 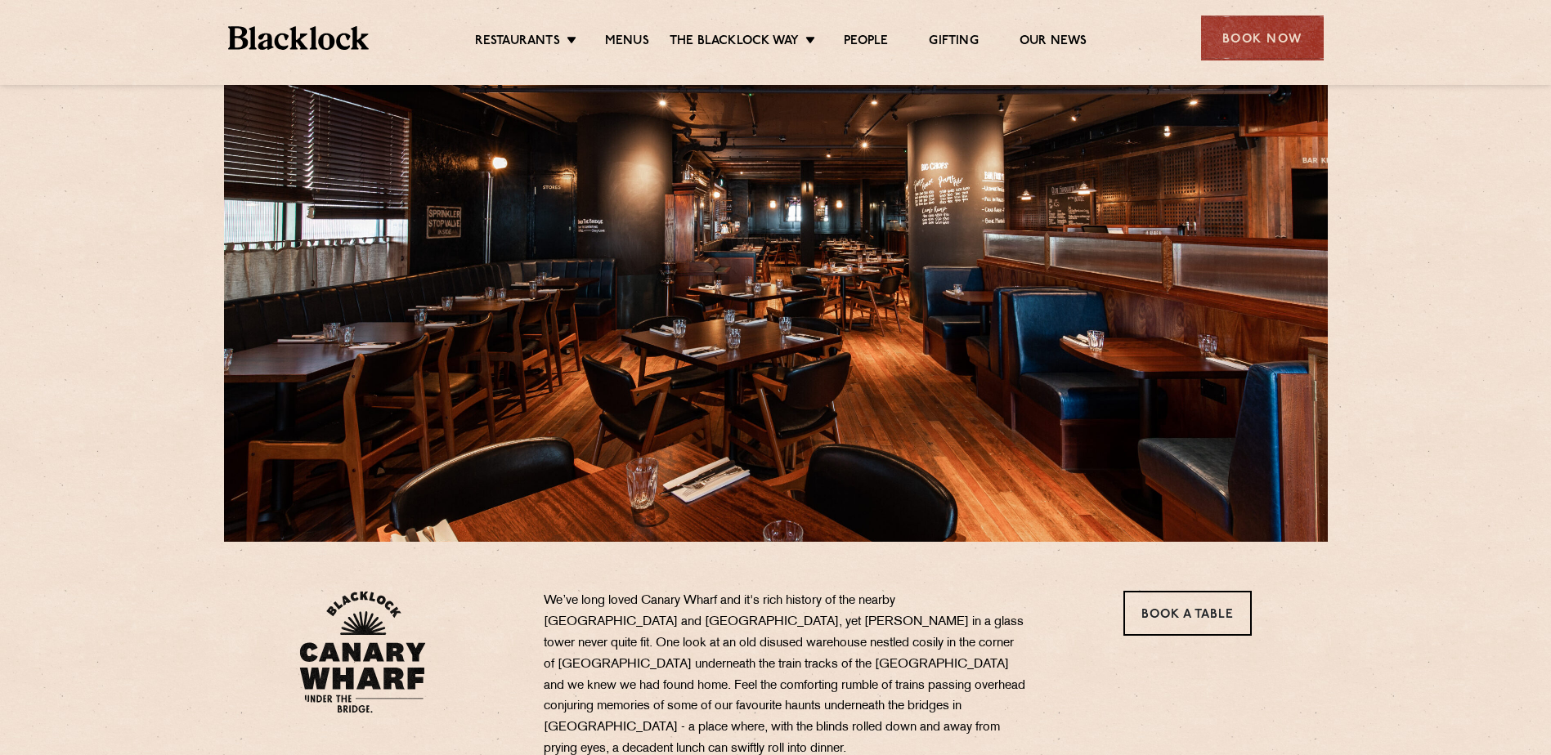 I want to click on img: BL_Textured_Logo-footer-cropped.svg, so click(x=298, y=38).